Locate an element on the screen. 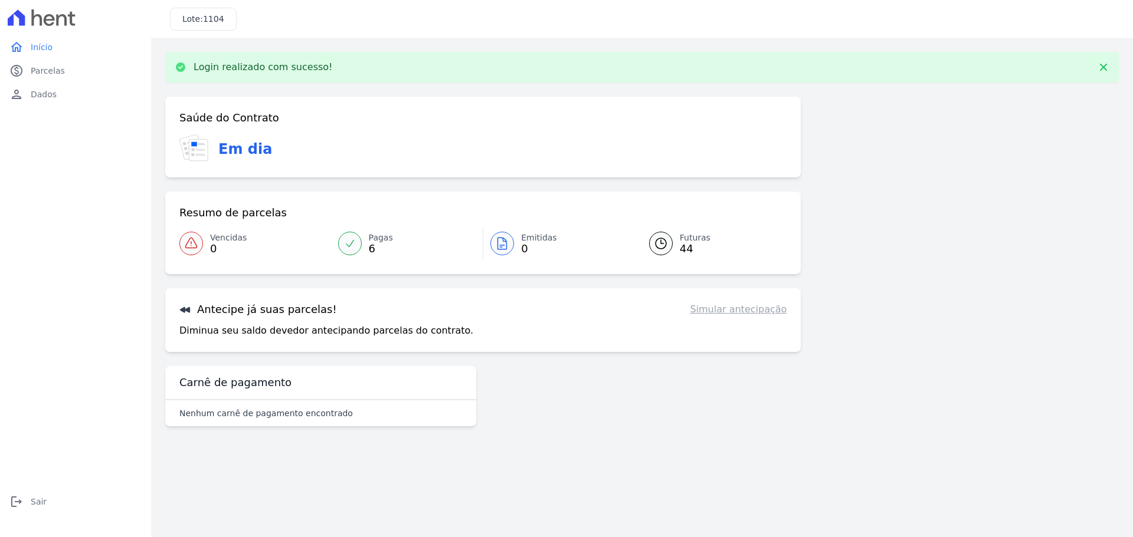  h3: Carnê de pagamento is located at coordinates (235, 383).